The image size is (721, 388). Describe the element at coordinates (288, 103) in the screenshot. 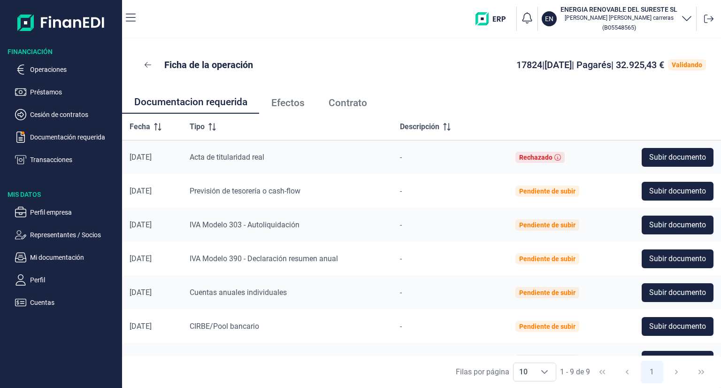

I see `a: Efectos` at that location.